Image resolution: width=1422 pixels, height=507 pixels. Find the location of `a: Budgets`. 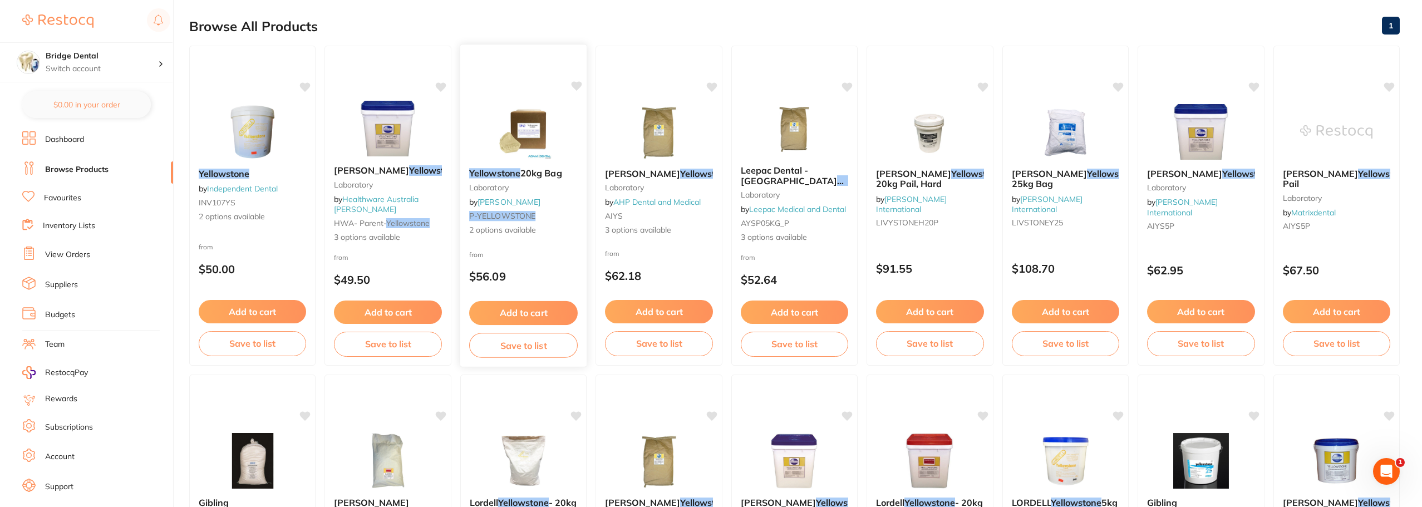

a: Budgets is located at coordinates (60, 315).